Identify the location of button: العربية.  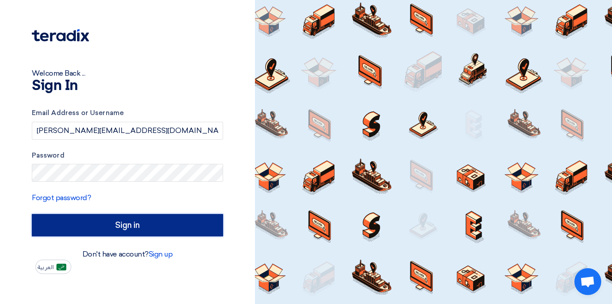
(53, 267).